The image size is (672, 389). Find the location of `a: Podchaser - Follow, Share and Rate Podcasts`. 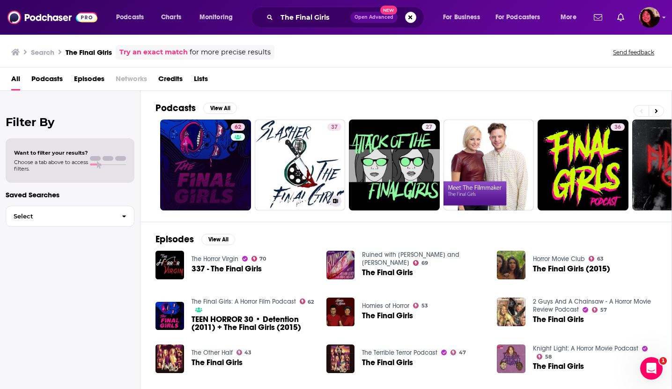

a: Podchaser - Follow, Share and Rate Podcasts is located at coordinates (52, 17).